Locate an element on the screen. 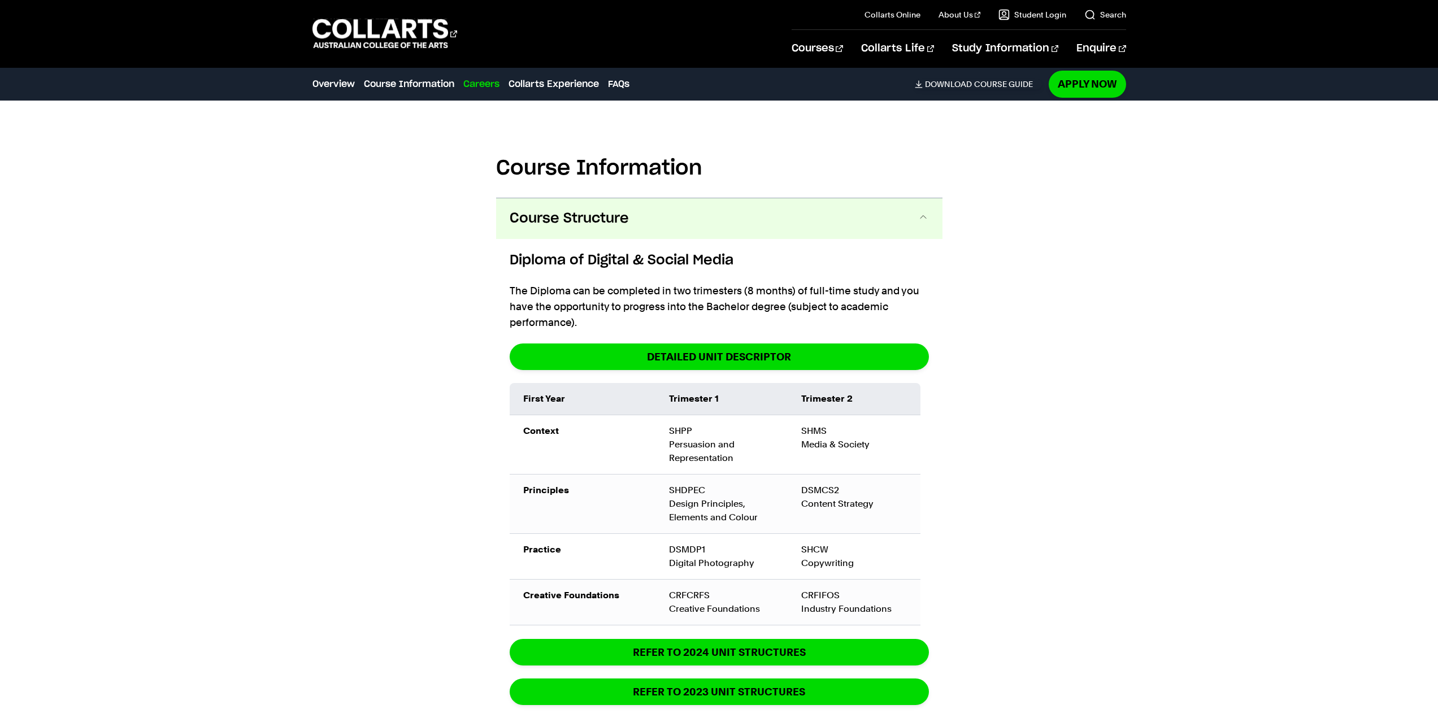 The height and width of the screenshot is (718, 1438). h6: Diploma of Digital & Social Media is located at coordinates (719, 260).